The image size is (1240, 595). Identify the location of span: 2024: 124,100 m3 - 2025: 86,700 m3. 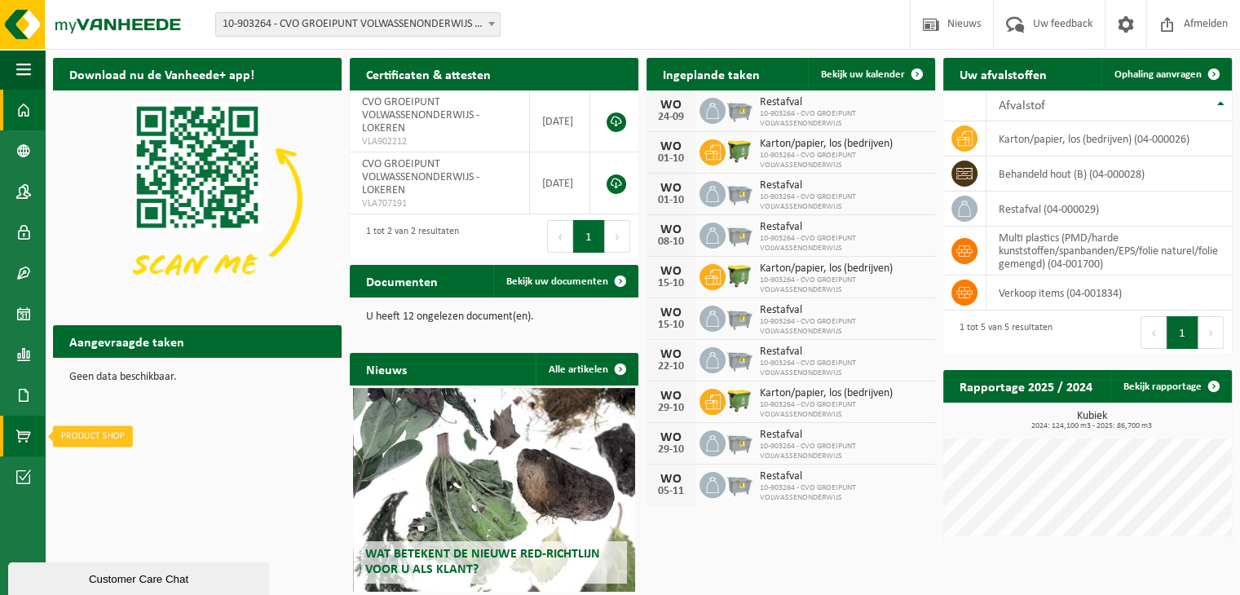
(1091, 426).